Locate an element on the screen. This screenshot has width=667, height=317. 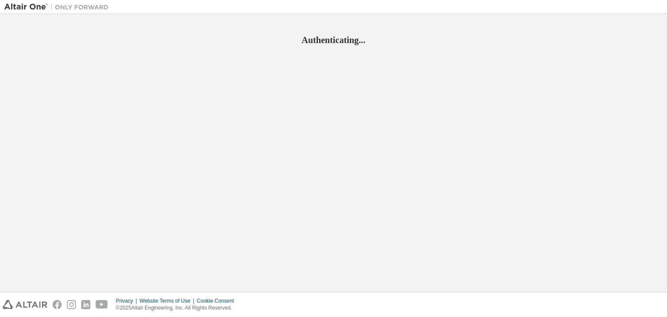
div: Cookie Consent is located at coordinates (218, 301).